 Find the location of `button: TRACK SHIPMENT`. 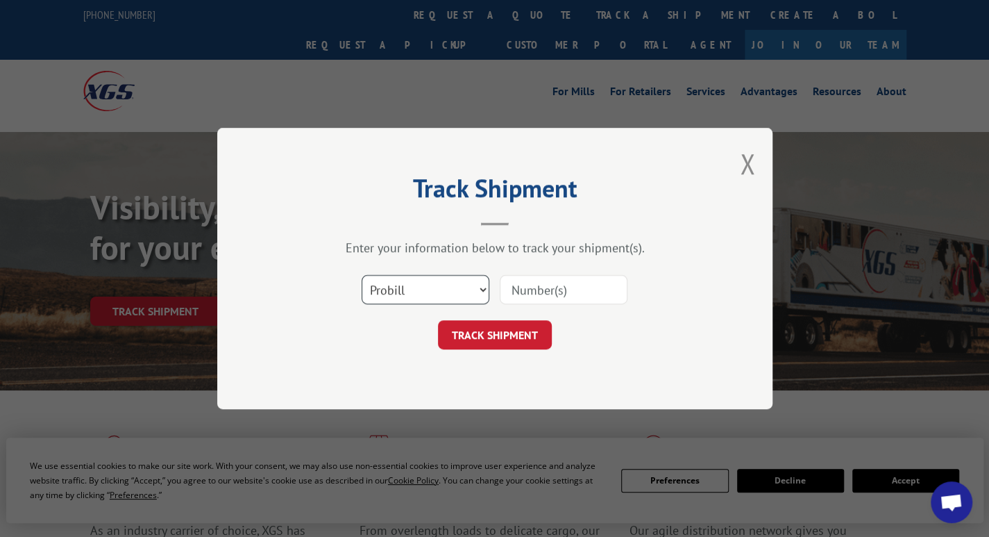

button: TRACK SHIPMENT is located at coordinates (495, 335).